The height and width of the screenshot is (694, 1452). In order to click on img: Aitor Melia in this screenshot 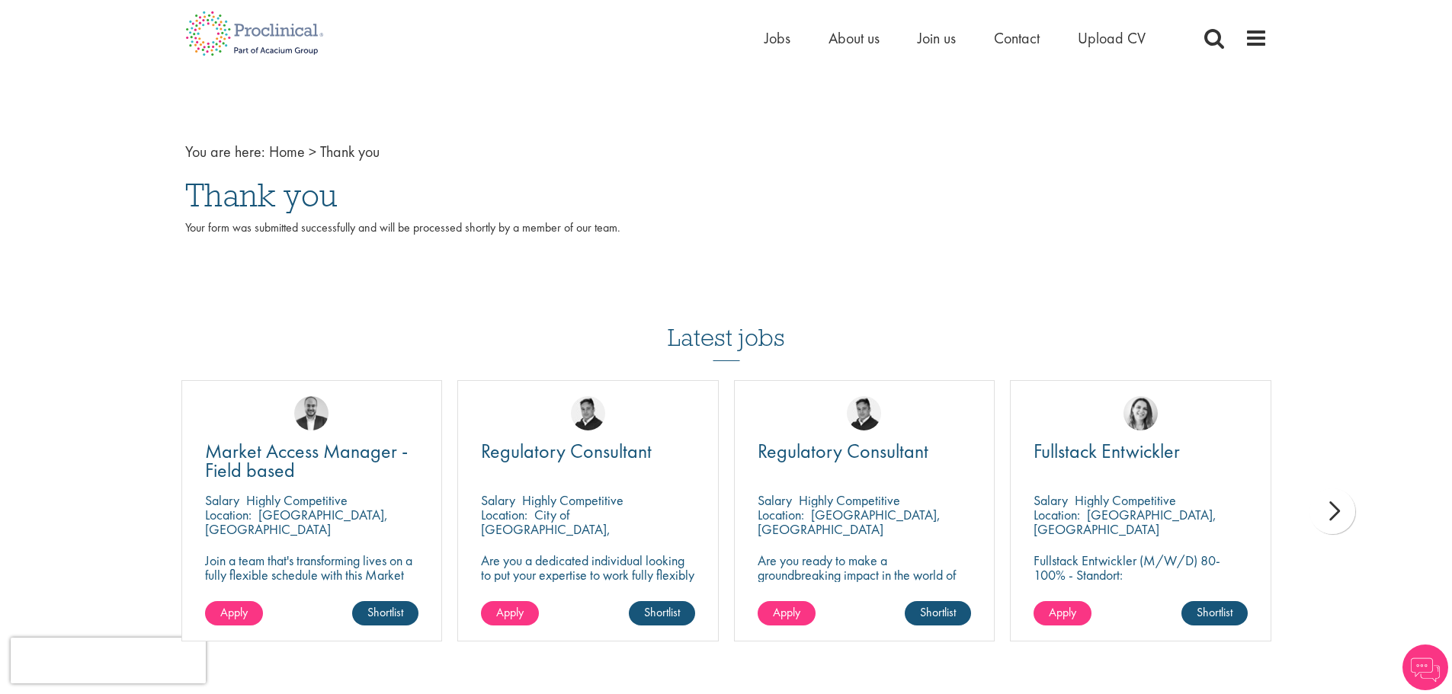, I will do `click(311, 413)`.